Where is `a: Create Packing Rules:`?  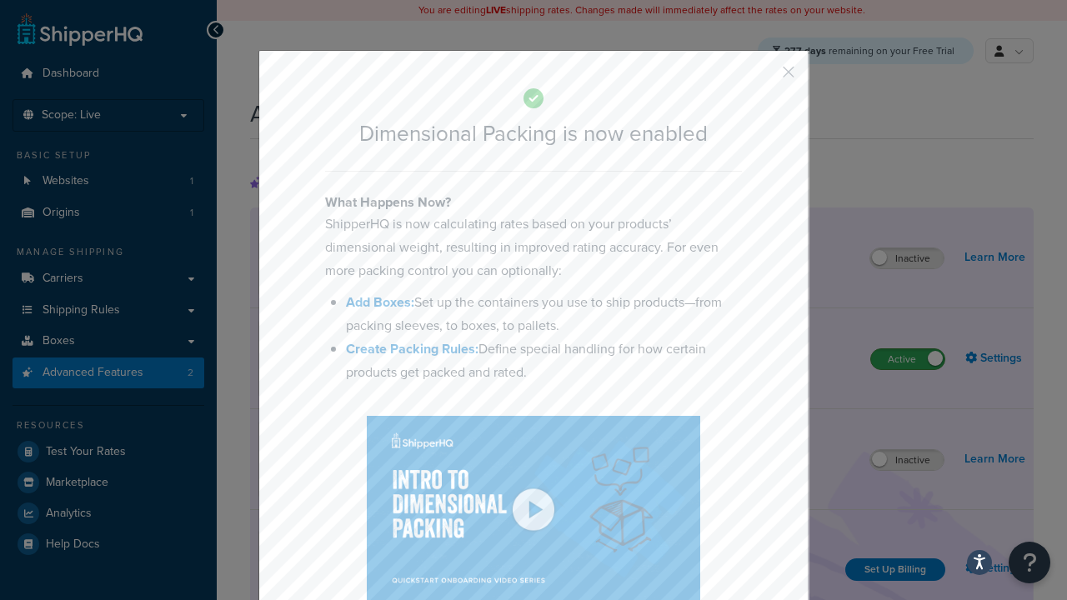
a: Create Packing Rules: is located at coordinates (412, 348).